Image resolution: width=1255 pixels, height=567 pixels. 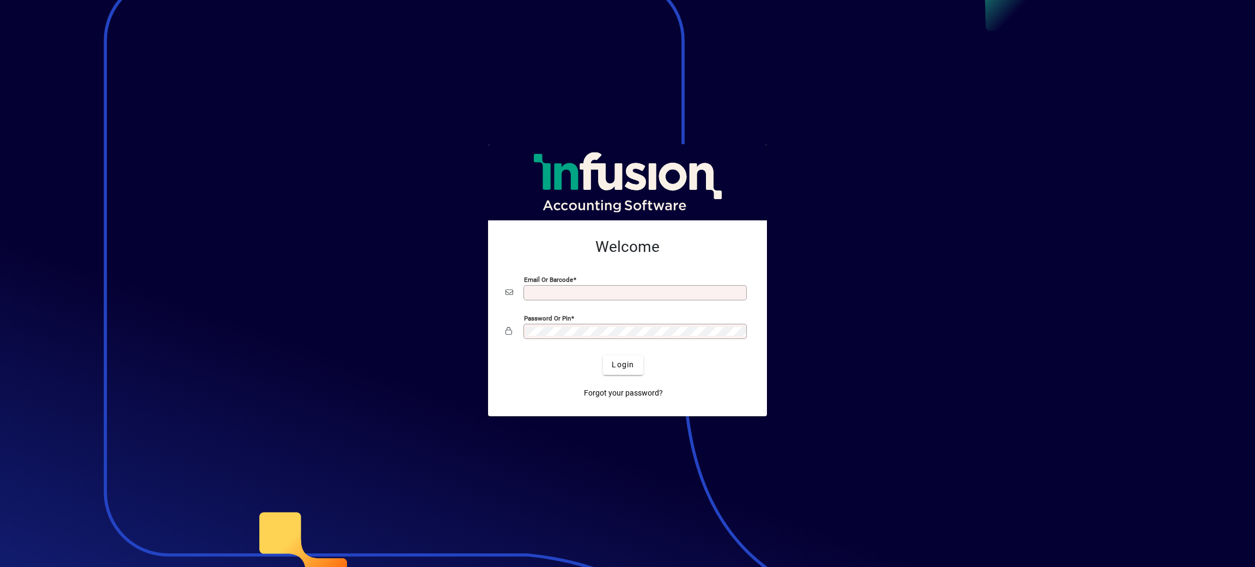 I want to click on span: Login, so click(x=622, y=365).